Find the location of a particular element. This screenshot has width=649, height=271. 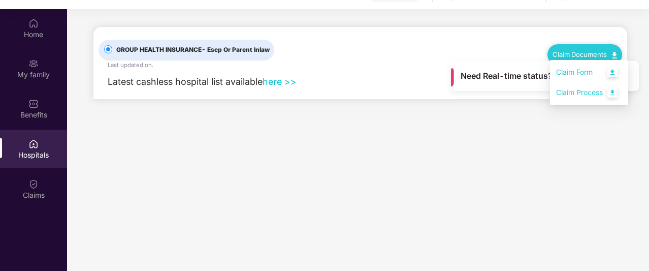

a: Claim Documents is located at coordinates (584, 54).